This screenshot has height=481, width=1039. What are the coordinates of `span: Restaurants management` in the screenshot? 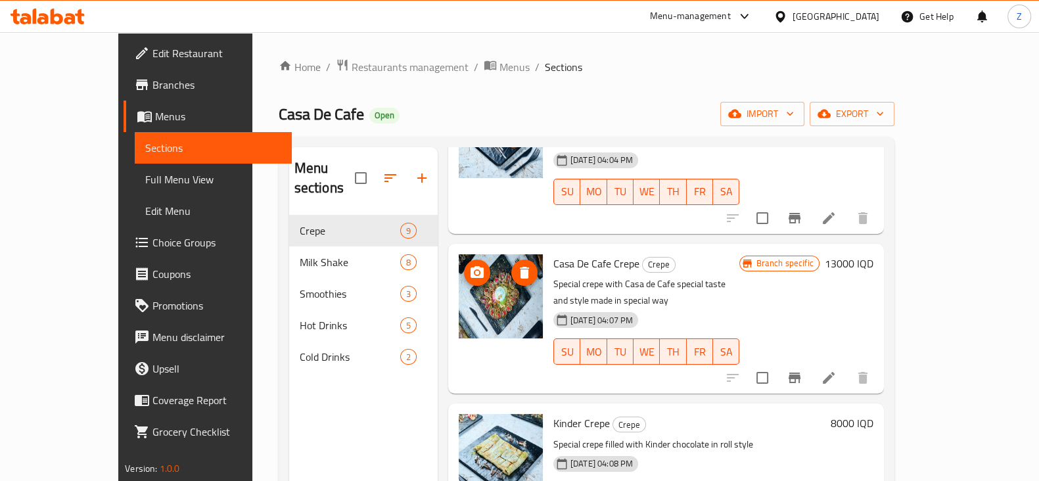 It's located at (410, 67).